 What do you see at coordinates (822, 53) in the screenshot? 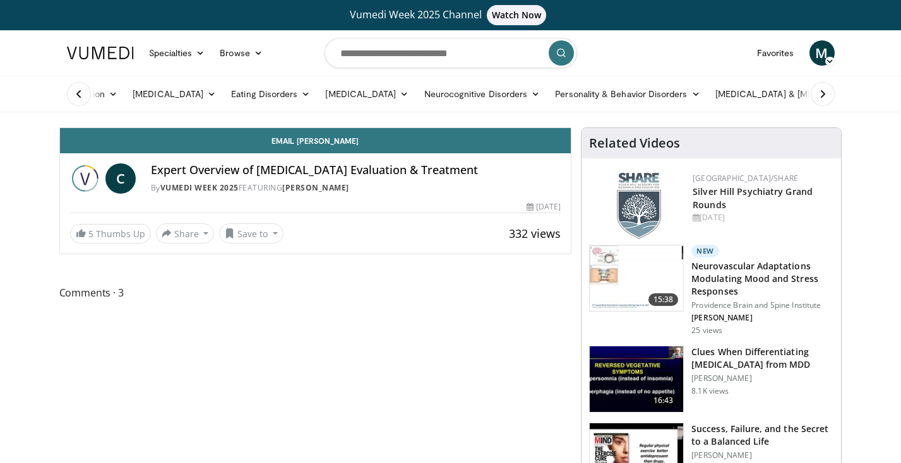
I see `span: M` at bounding box center [822, 53].